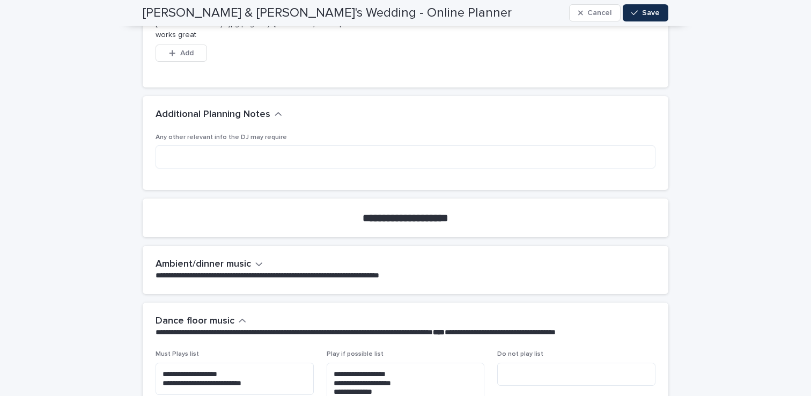 The width and height of the screenshot is (811, 396). I want to click on button: Additional Planning Notes, so click(219, 115).